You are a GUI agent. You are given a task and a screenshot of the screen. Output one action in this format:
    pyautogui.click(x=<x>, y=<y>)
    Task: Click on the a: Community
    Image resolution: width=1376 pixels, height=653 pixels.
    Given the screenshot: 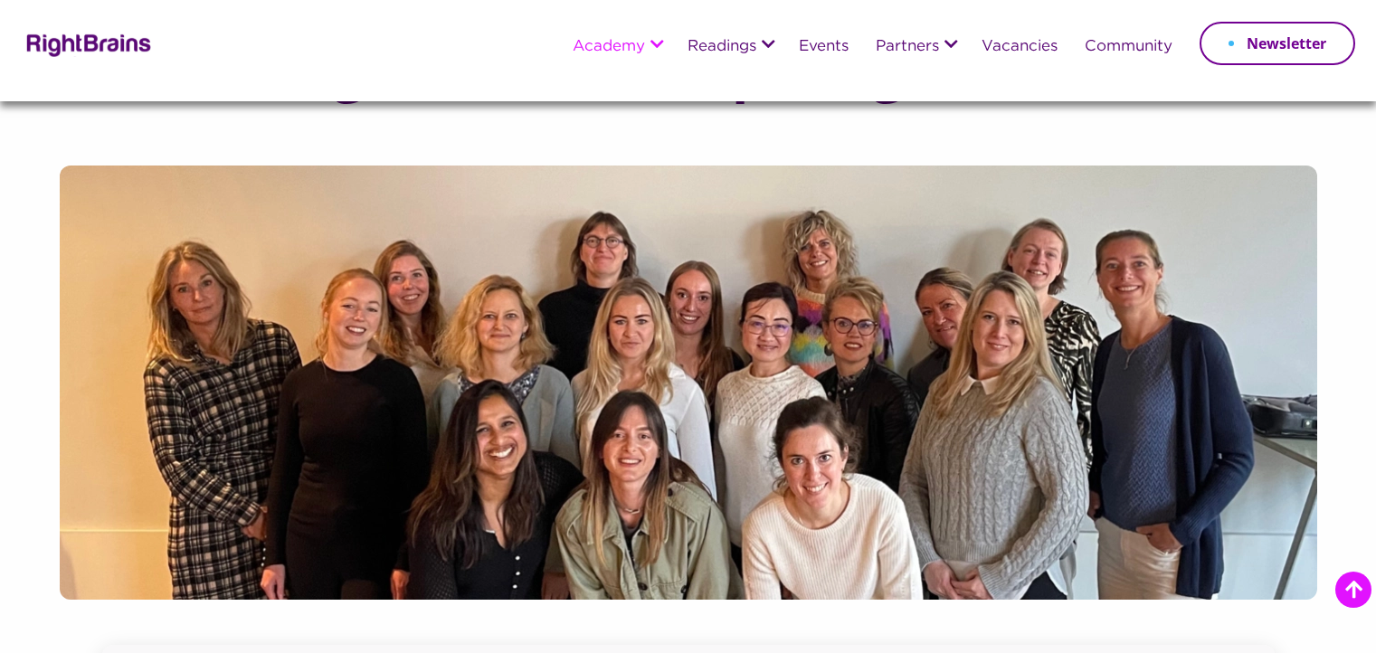 What is the action you would take?
    pyautogui.click(x=1128, y=47)
    